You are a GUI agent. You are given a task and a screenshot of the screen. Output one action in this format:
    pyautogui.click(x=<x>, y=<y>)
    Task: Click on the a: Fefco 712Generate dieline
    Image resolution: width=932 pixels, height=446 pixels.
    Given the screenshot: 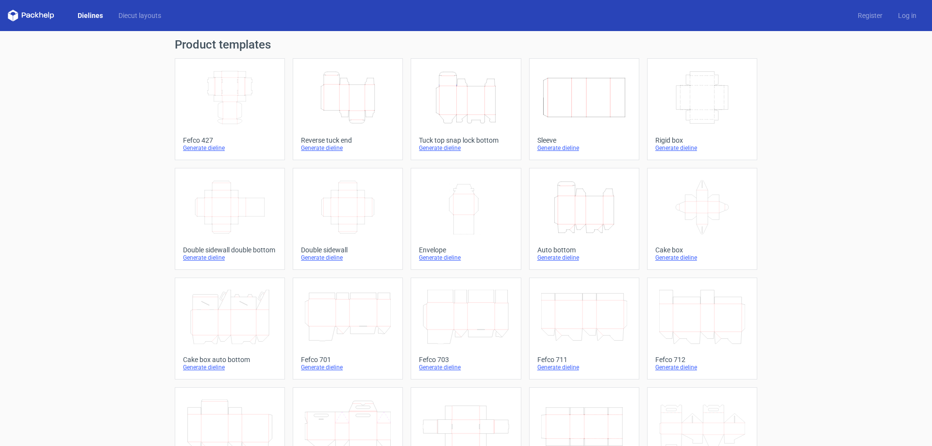 What is the action you would take?
    pyautogui.click(x=702, y=329)
    